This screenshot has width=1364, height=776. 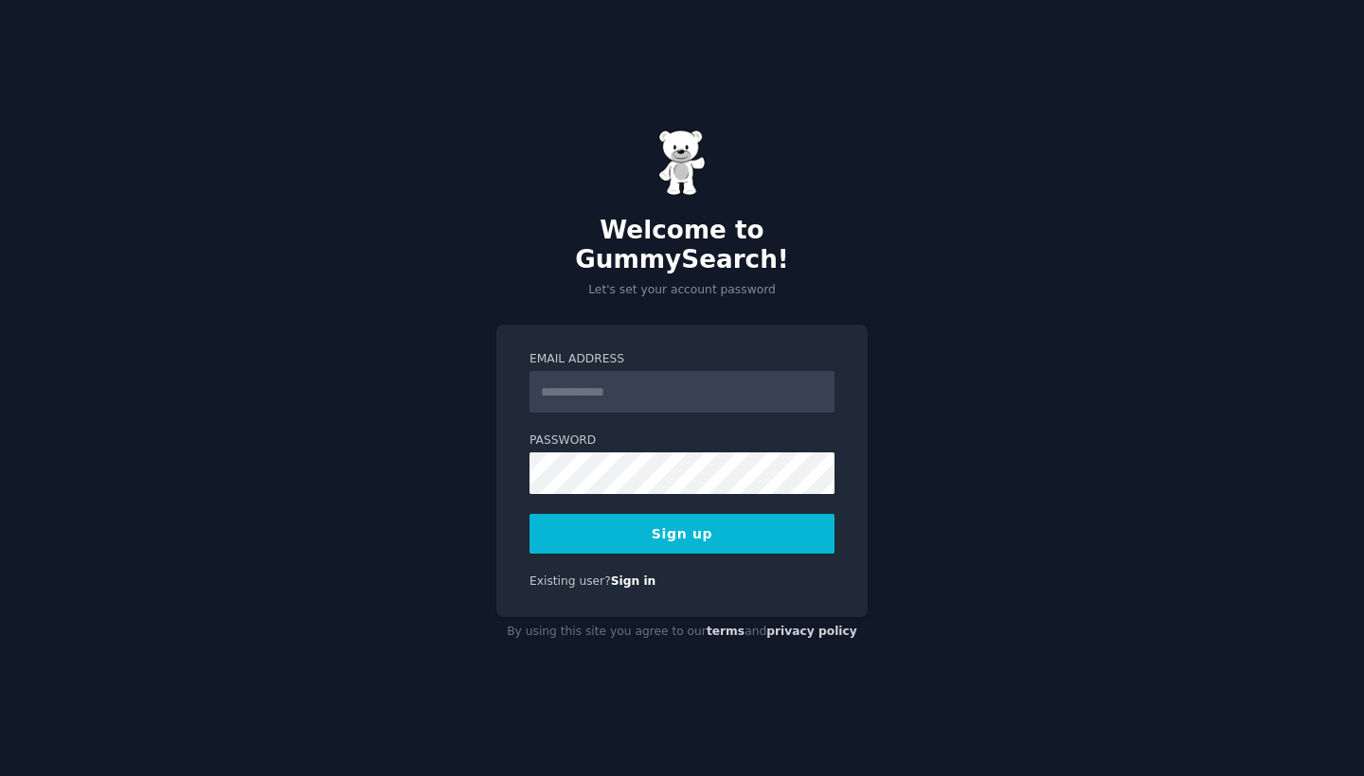 What do you see at coordinates (682, 534) in the screenshot?
I see `button: Sign up` at bounding box center [682, 534].